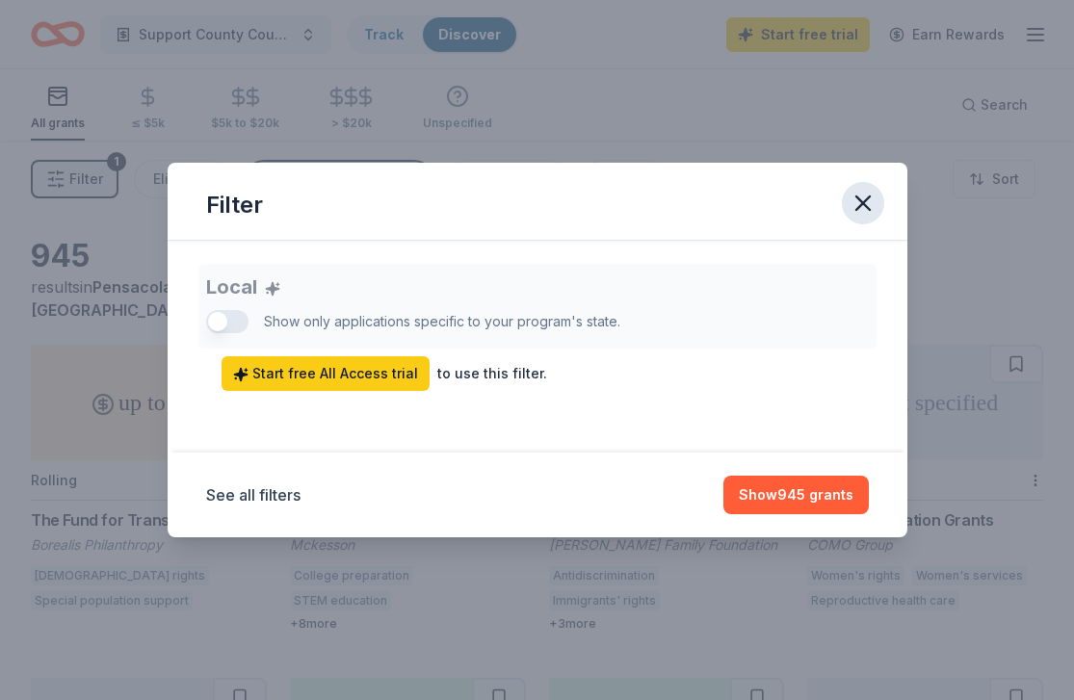 This screenshot has height=700, width=1074. What do you see at coordinates (326, 374) in the screenshot?
I see `span: Start free All Access trial` at bounding box center [326, 374].